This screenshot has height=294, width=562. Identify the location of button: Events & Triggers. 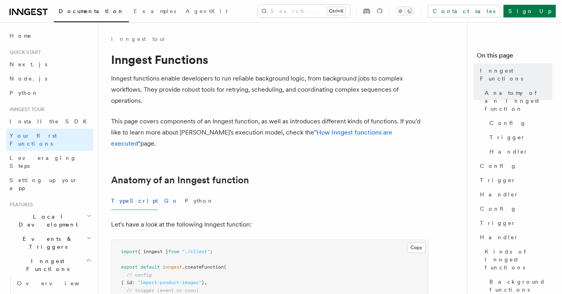
(50, 243).